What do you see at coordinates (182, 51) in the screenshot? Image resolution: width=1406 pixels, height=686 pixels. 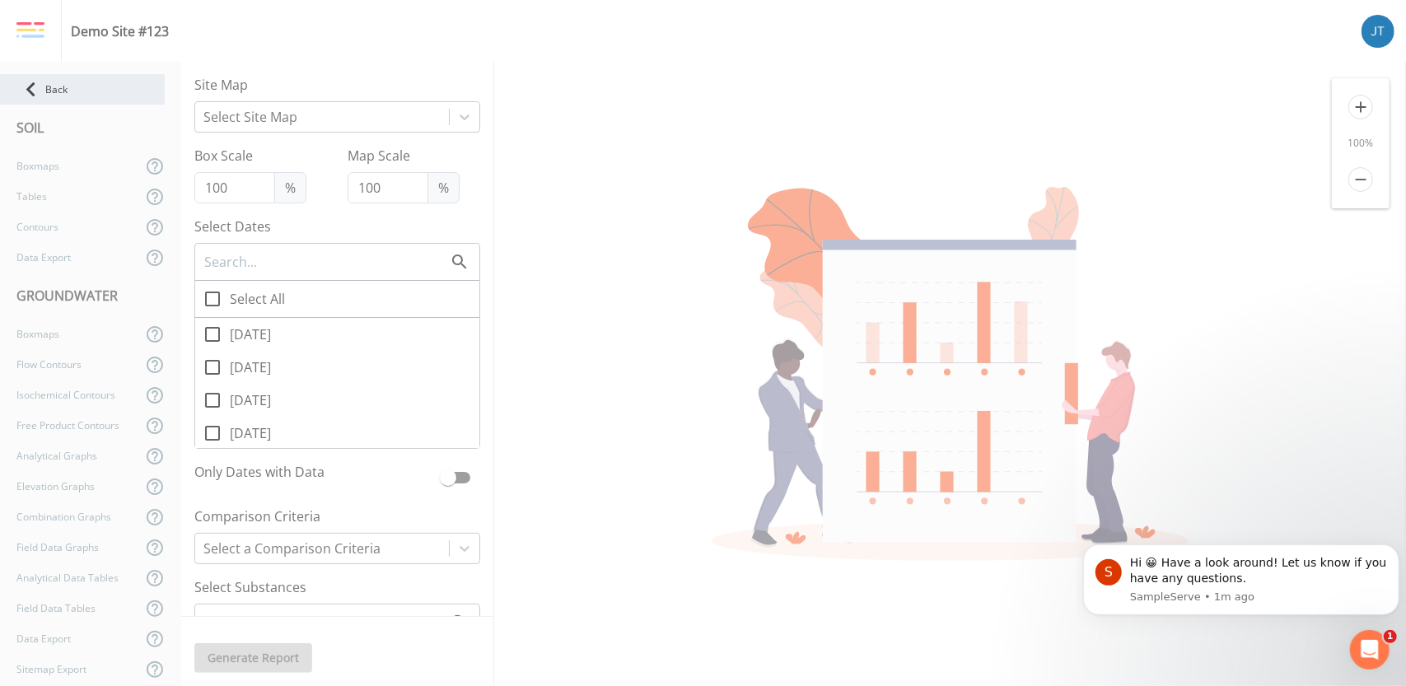 I see `div: Hi 😀­­­­ Have a look around! Let us know if you have any questions.` at bounding box center [182, 51].